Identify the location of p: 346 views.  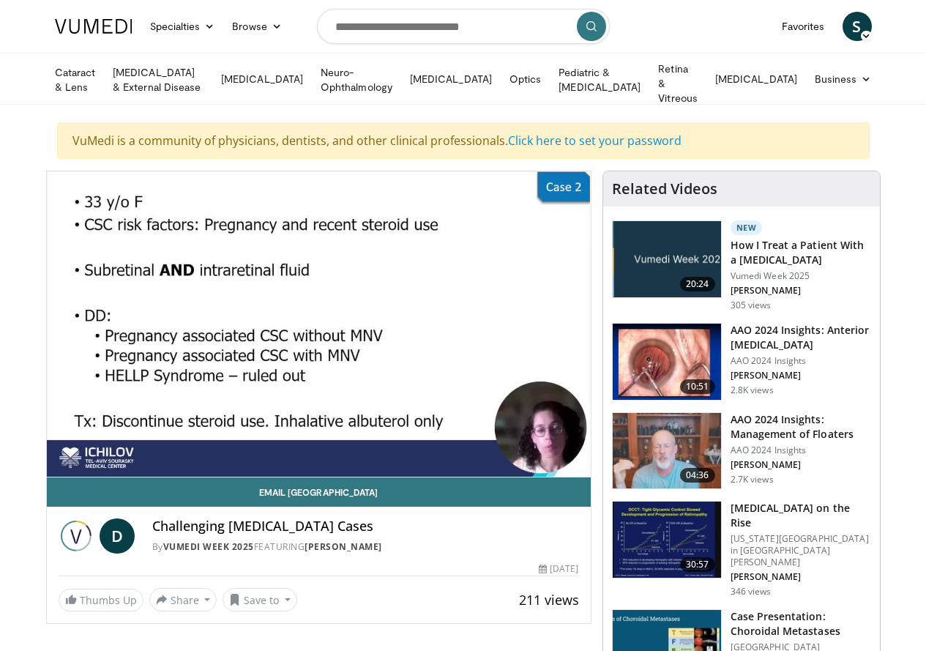
(751, 592).